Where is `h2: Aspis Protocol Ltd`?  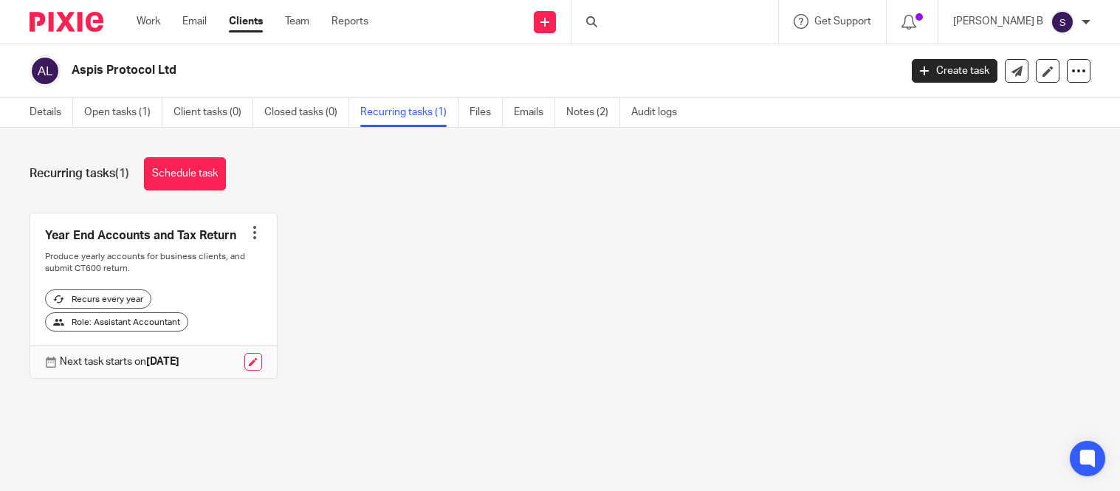 h2: Aspis Protocol Ltd is located at coordinates (399, 70).